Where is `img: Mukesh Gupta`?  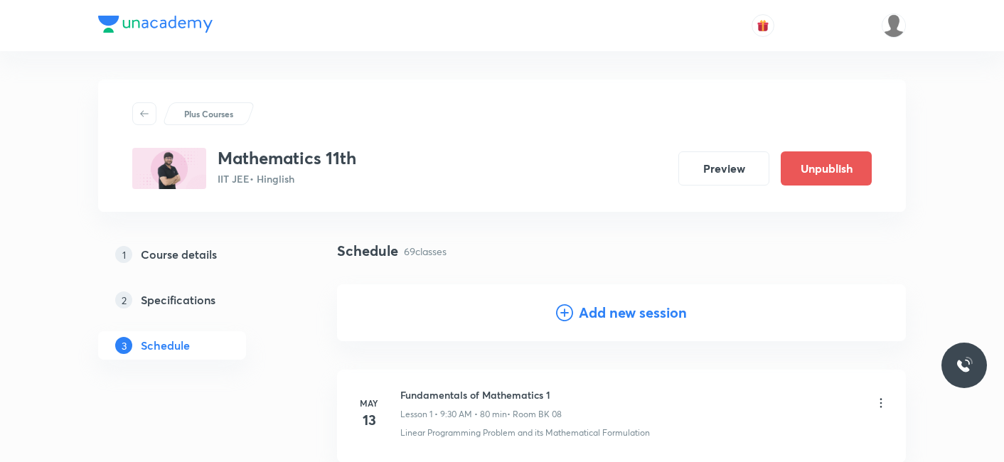
img: Mukesh Gupta is located at coordinates (894, 26).